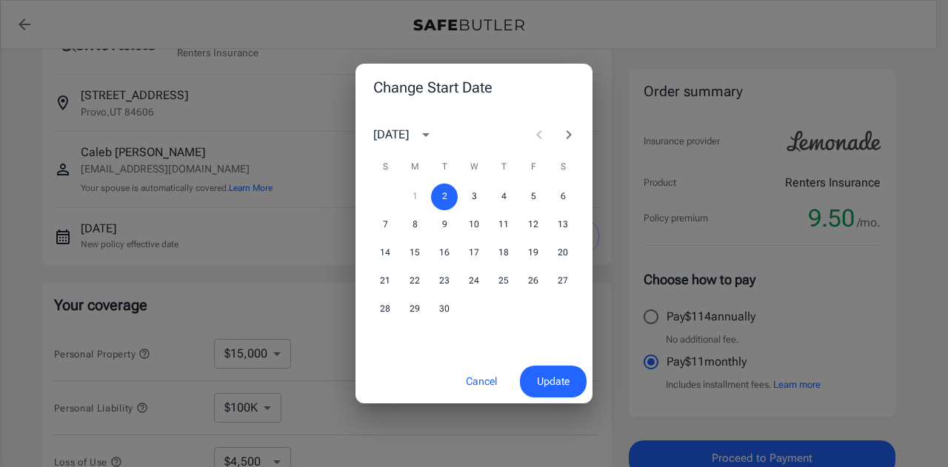 Image resolution: width=948 pixels, height=467 pixels. What do you see at coordinates (474, 167) in the screenshot?
I see `span: Wednesday` at bounding box center [474, 167].